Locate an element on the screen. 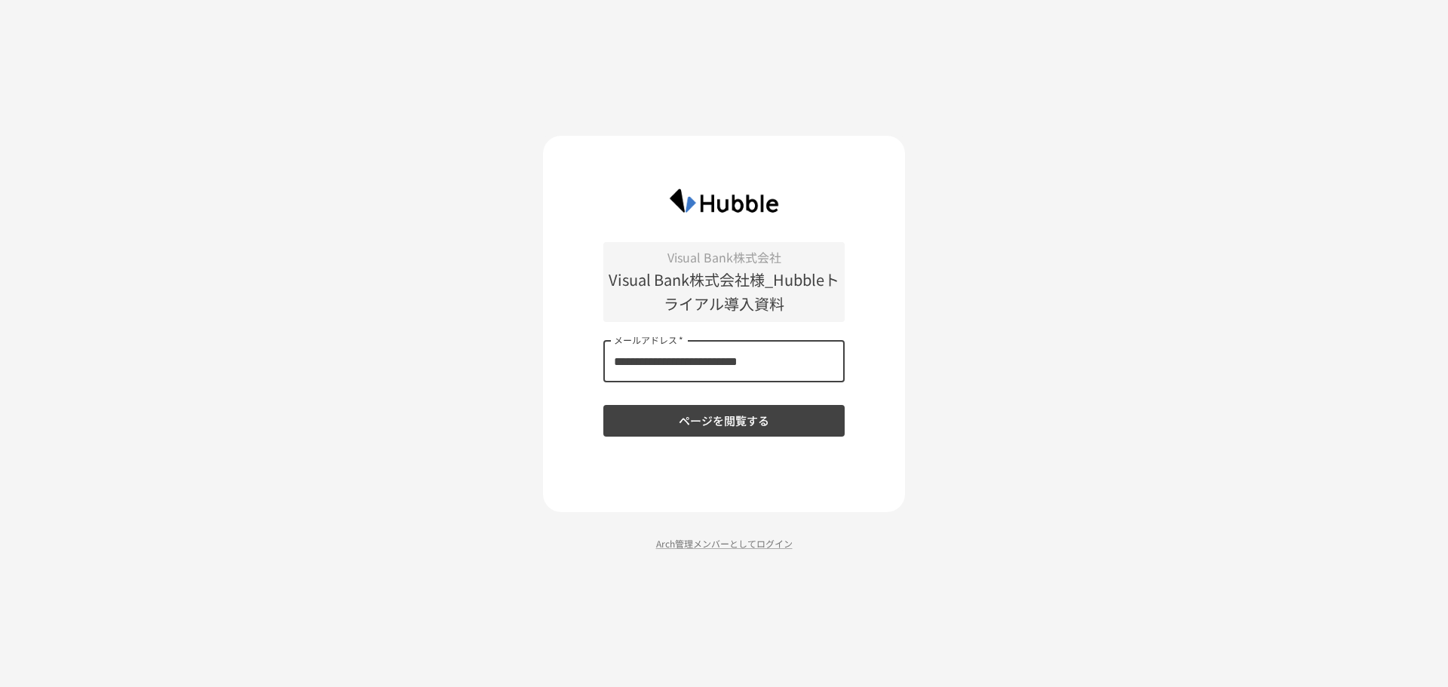  p: Arch管理メンバーとしてログイン is located at coordinates (724, 543).